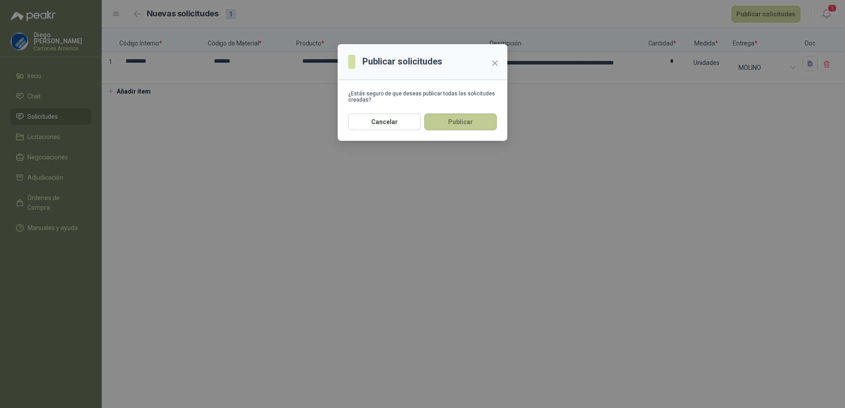  I want to click on button: Publicar, so click(461, 122).